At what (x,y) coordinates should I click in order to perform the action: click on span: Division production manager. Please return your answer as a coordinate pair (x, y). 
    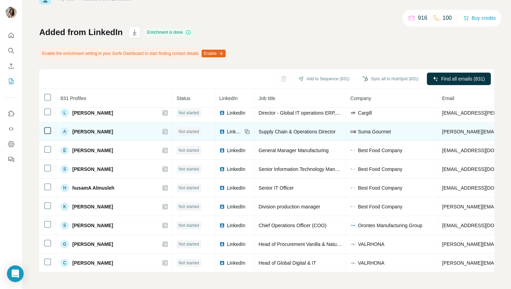
    Looking at the image, I should click on (289, 207).